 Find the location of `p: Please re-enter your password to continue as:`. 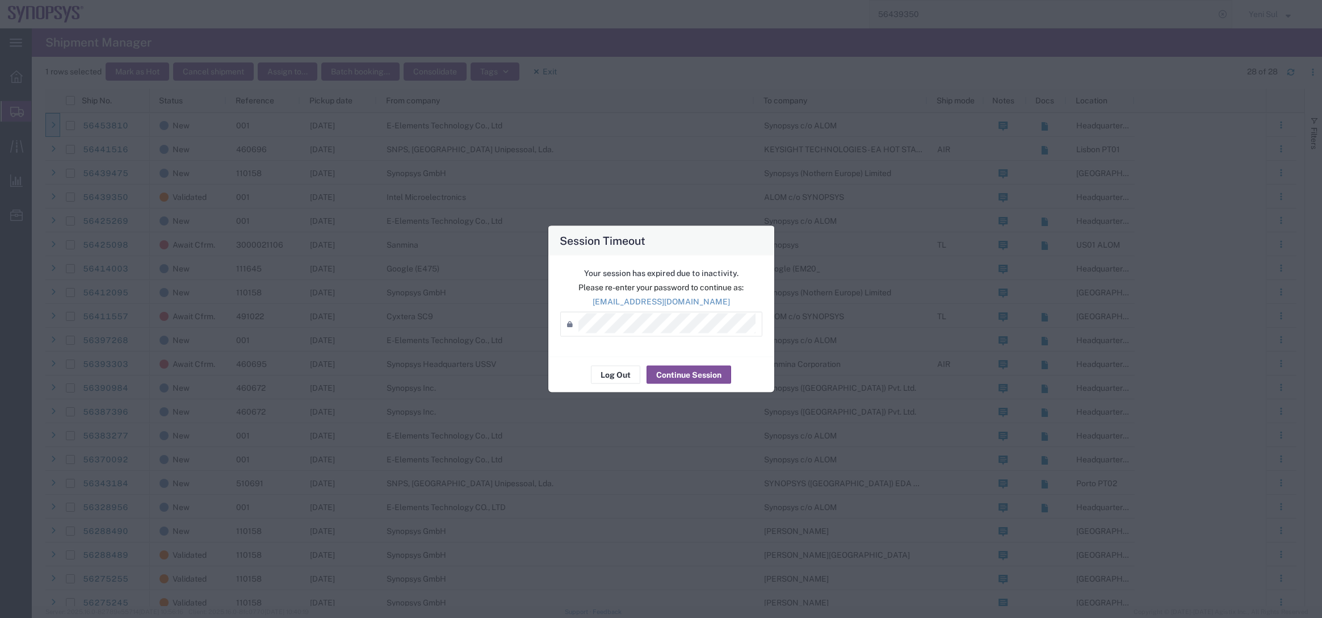

p: Please re-enter your password to continue as: is located at coordinates (661, 287).